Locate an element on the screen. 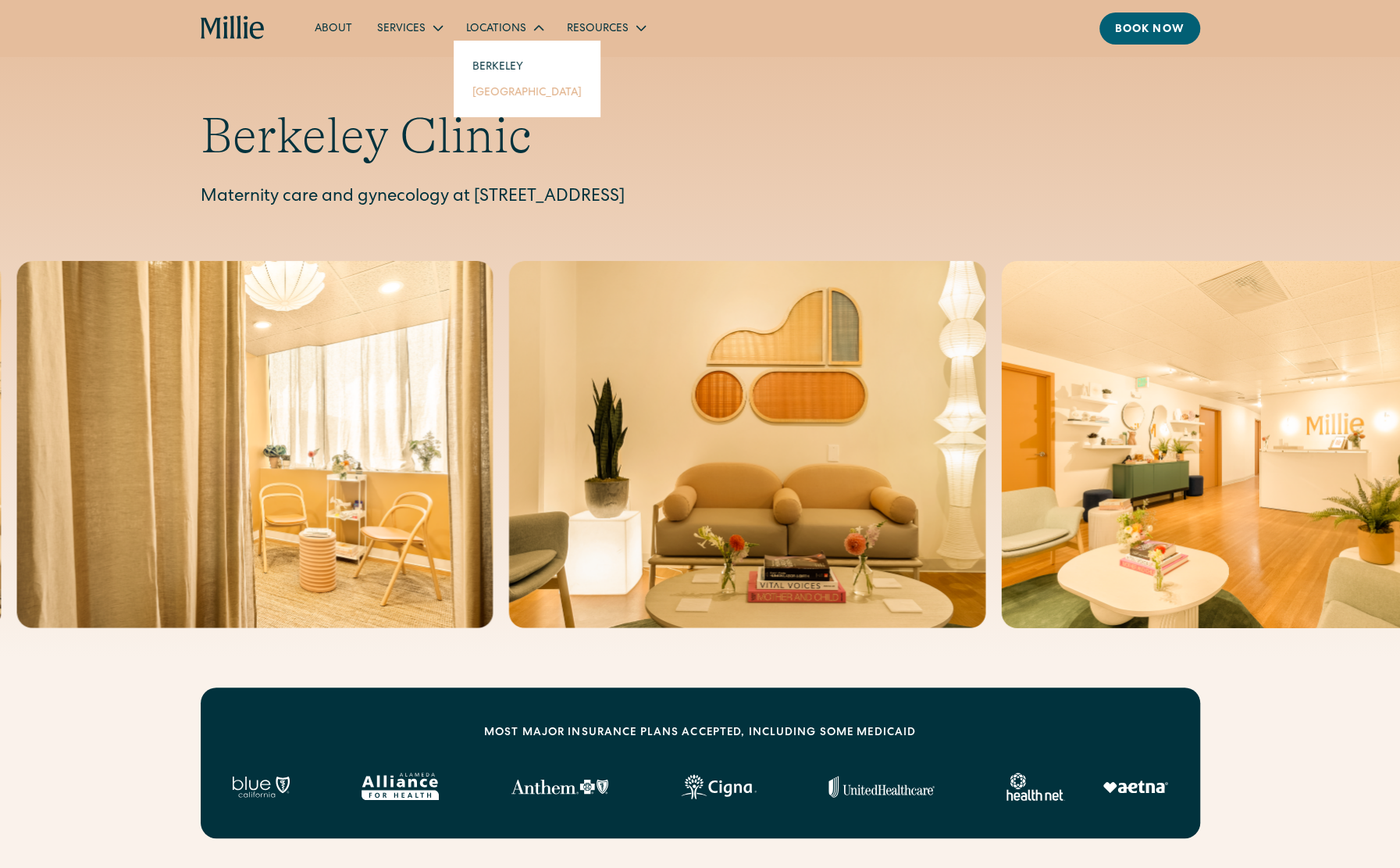  nav: Locations is located at coordinates (527, 79).